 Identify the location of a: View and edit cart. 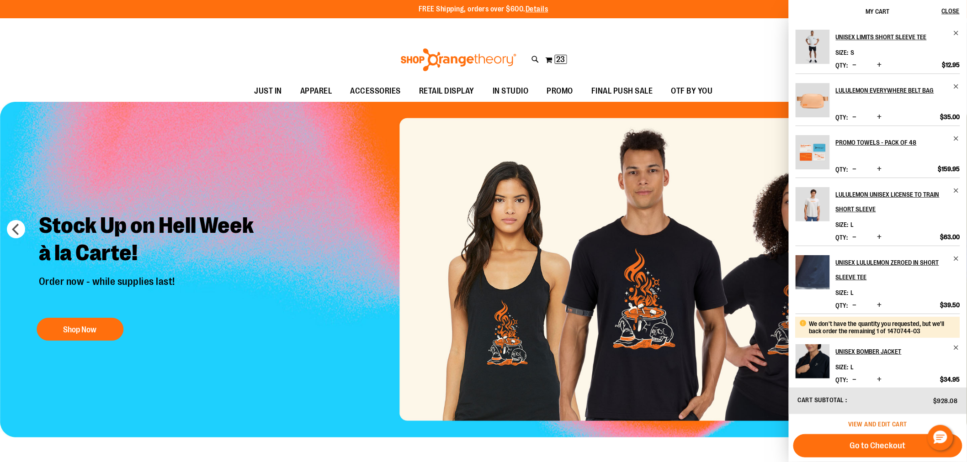
(878, 424).